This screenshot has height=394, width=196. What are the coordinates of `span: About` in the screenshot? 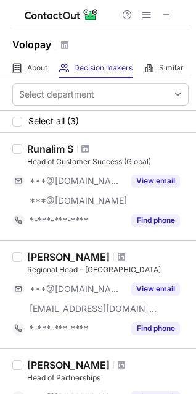 It's located at (37, 68).